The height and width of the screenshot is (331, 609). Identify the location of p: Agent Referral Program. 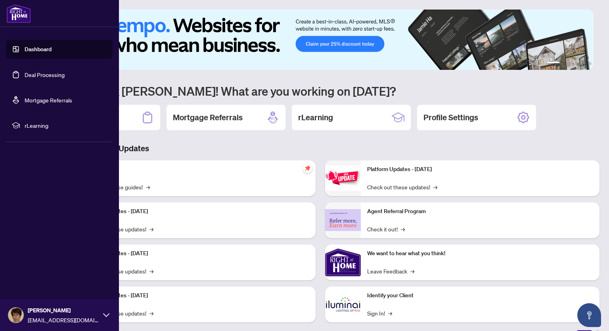
(480, 211).